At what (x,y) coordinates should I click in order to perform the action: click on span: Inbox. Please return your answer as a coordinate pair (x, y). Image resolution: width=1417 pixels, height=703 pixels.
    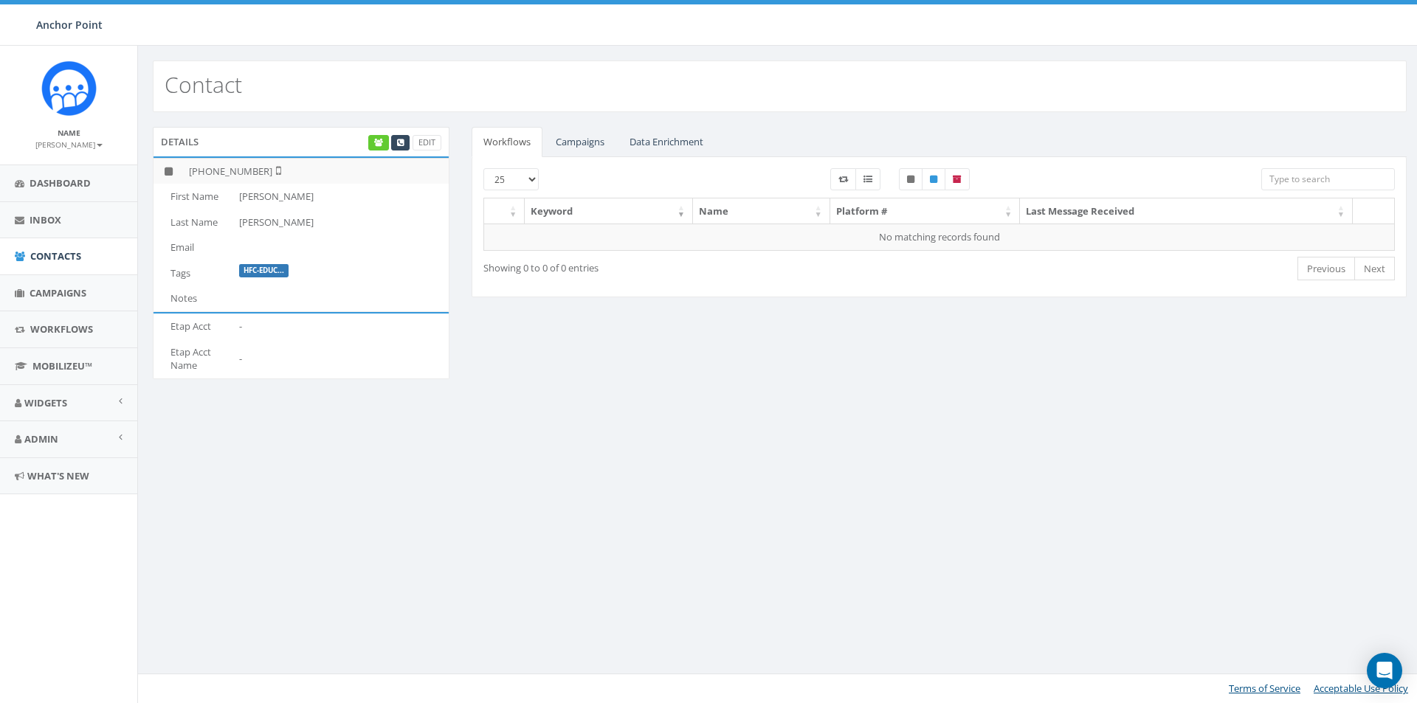
    Looking at the image, I should click on (45, 220).